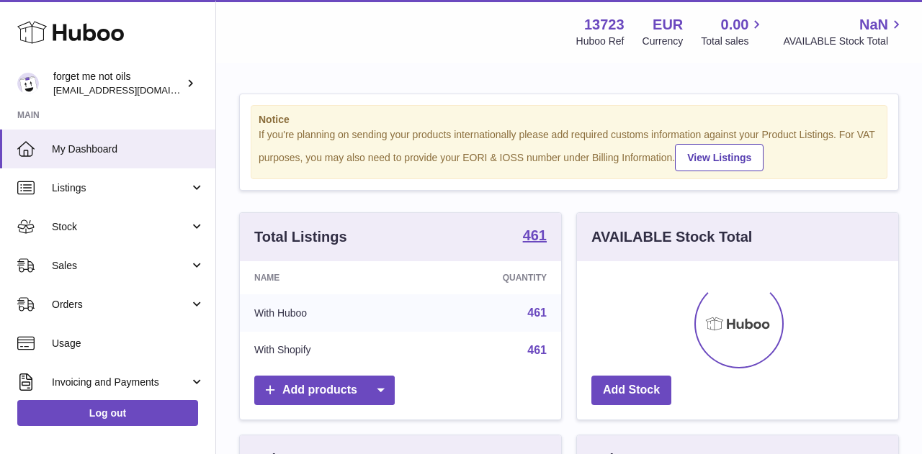 The width and height of the screenshot is (922, 454). Describe the element at coordinates (326, 351) in the screenshot. I see `td: With Shopify` at that location.